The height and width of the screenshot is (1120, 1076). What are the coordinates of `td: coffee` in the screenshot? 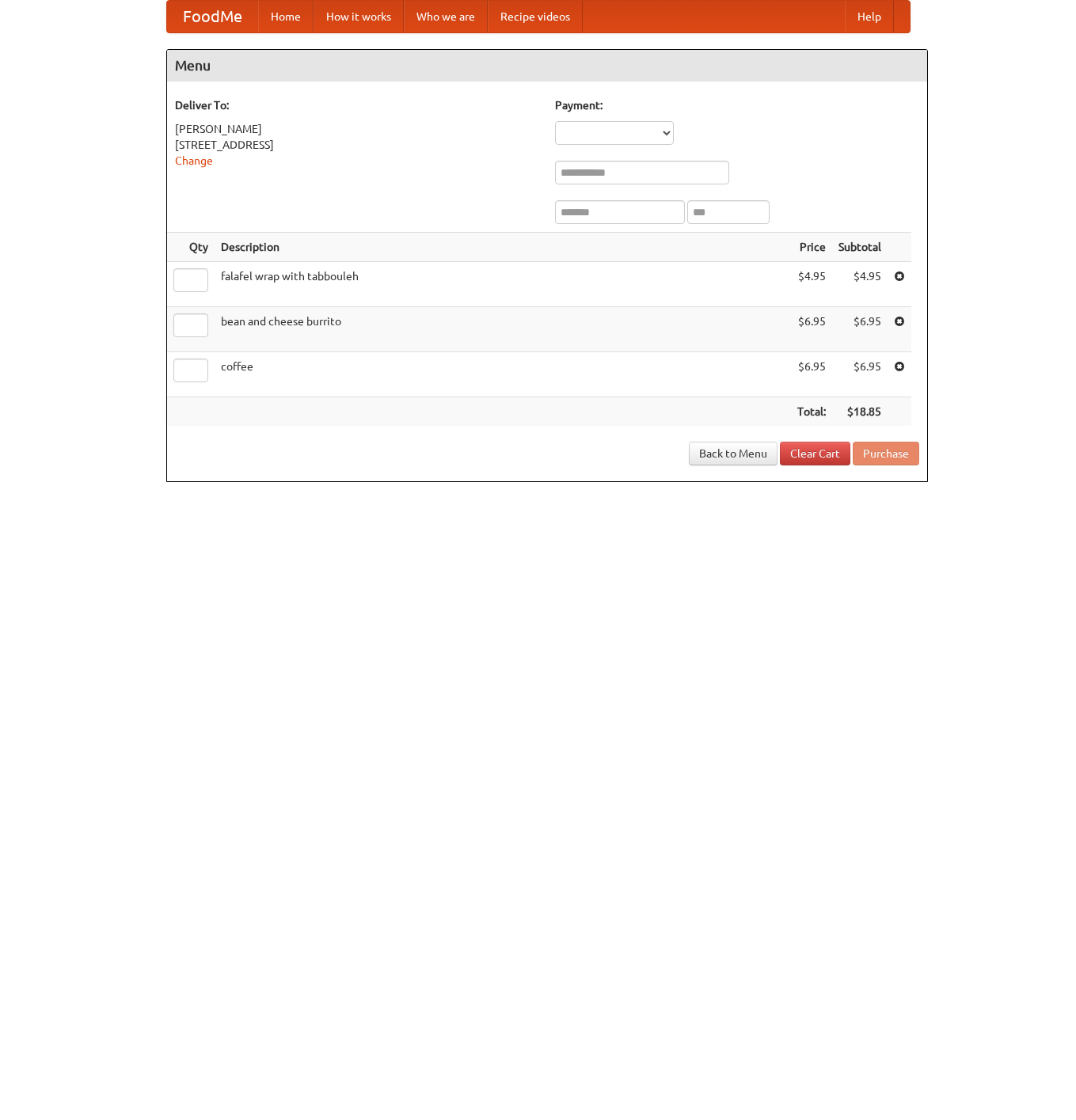 It's located at (503, 375).